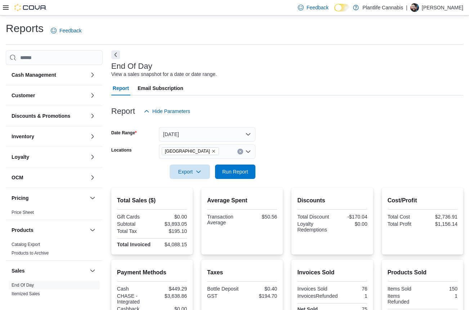 The height and width of the screenshot is (310, 469). What do you see at coordinates (54, 250) in the screenshot?
I see `div: Products` at bounding box center [54, 250].